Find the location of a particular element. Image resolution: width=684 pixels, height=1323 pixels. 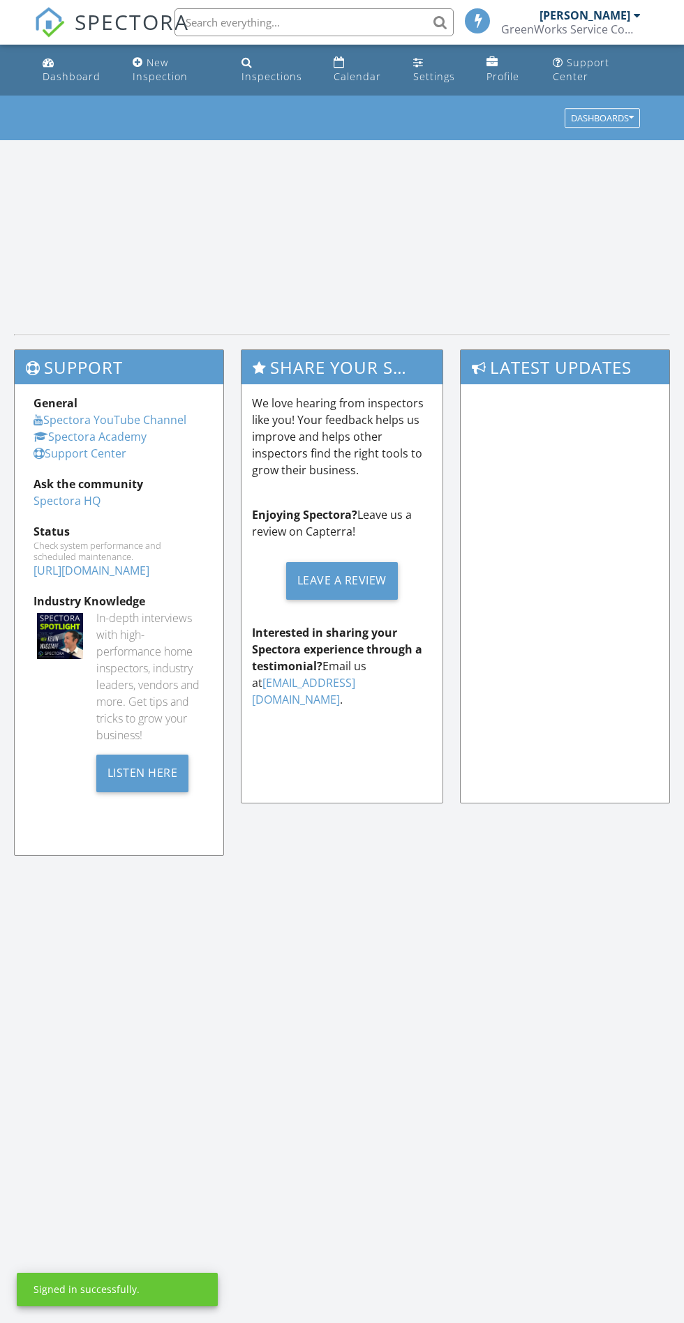

div: Listen Here is located at coordinates (142, 774).